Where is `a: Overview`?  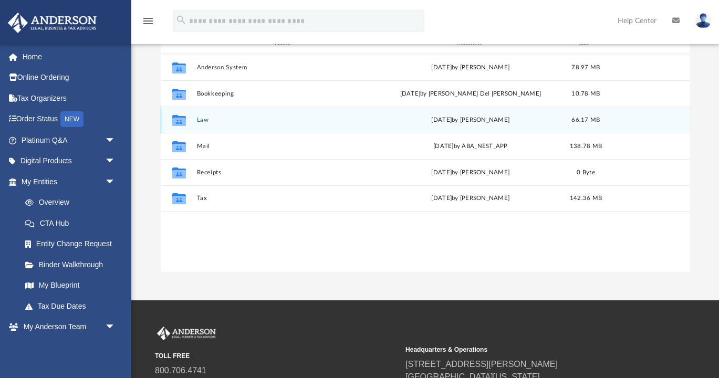
a: Overview is located at coordinates (73, 203).